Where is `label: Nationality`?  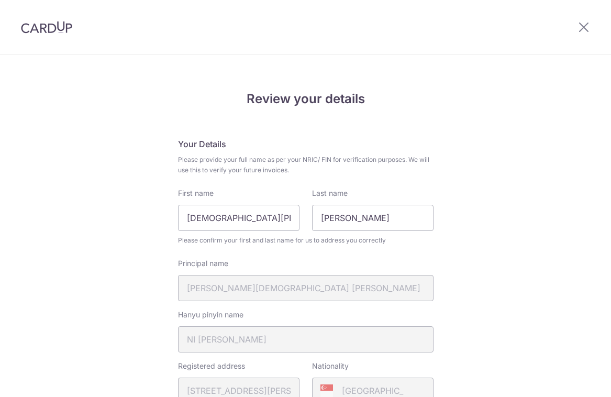
label: Nationality is located at coordinates (331, 366).